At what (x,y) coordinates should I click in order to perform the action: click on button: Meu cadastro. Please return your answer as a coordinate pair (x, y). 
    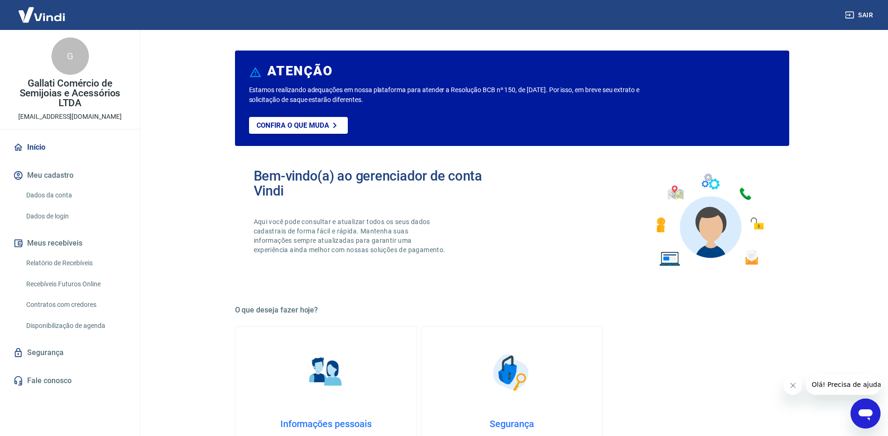
    Looking at the image, I should click on (70, 175).